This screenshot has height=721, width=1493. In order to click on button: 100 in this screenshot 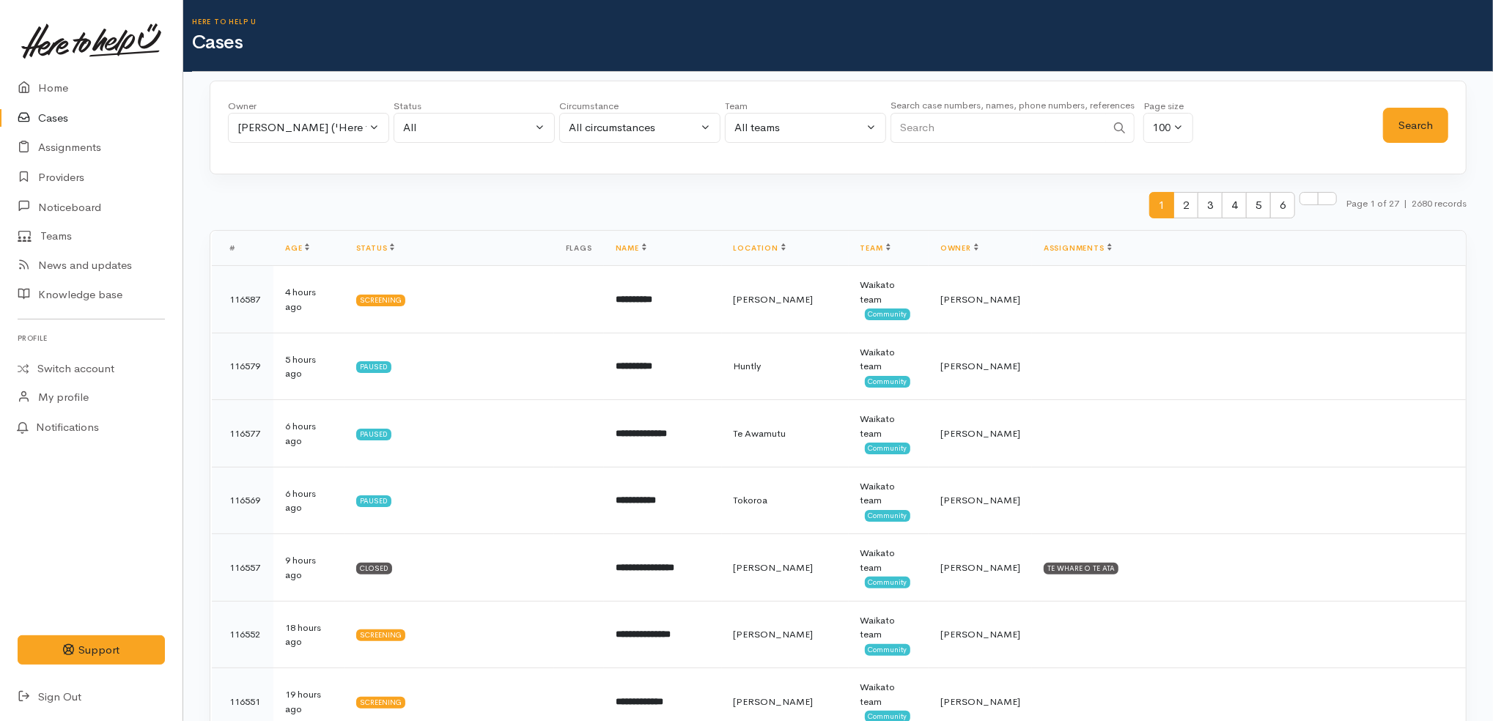, I will do `click(1168, 128)`.